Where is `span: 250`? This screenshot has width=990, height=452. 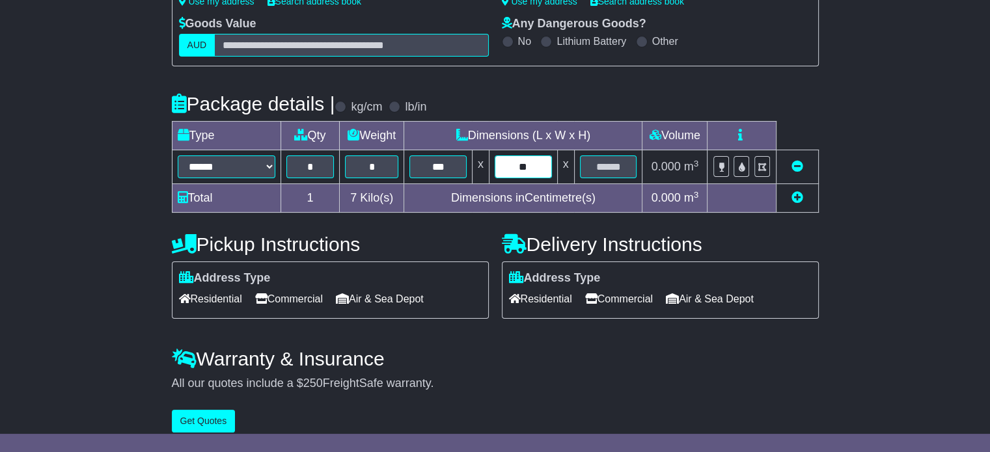 span: 250 is located at coordinates (313, 383).